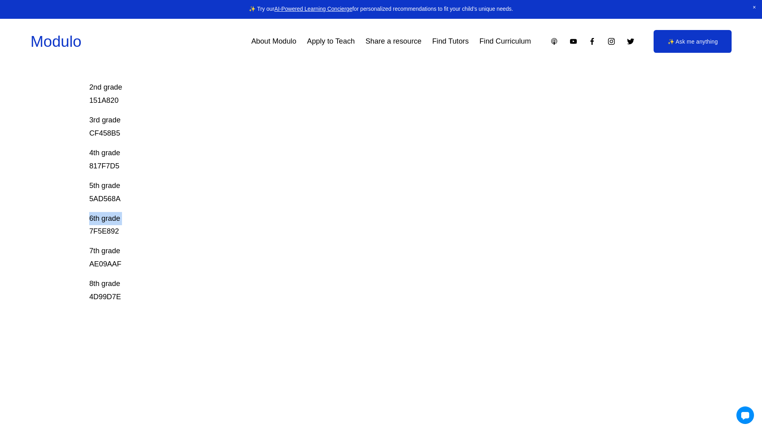 The image size is (762, 432). What do you see at coordinates (381, 28) in the screenshot?
I see `div: Delete` at bounding box center [381, 28].